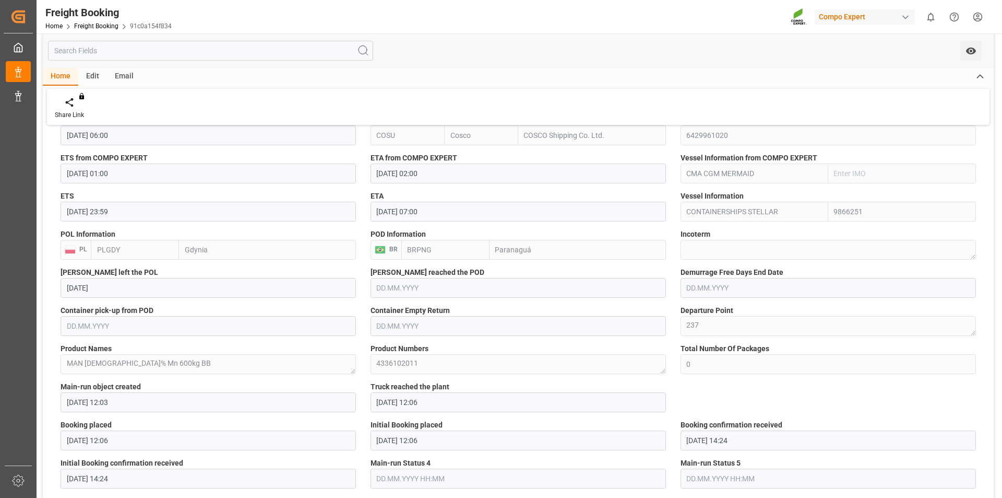  I want to click on a: Freight Booking, so click(96, 26).